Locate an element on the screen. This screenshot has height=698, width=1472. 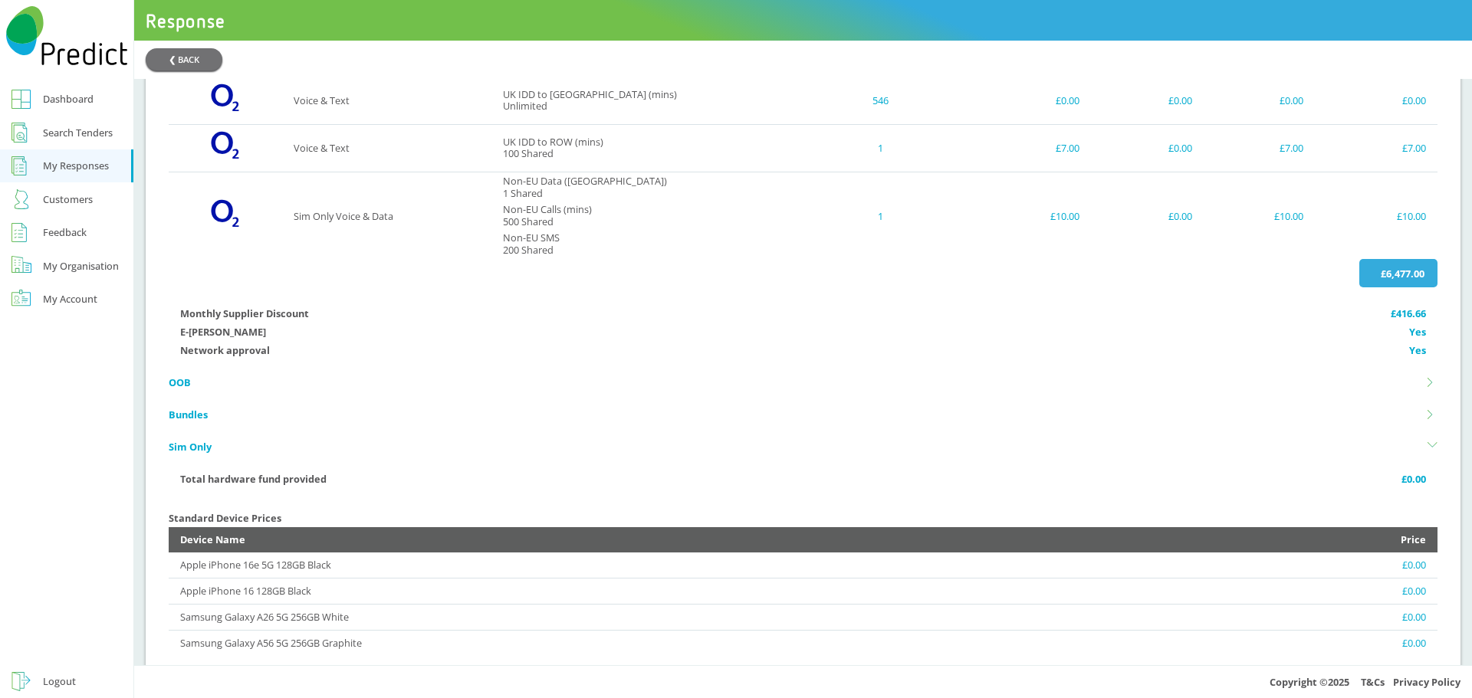
div: UK IDD to ROW (mins) is located at coordinates (553, 142).